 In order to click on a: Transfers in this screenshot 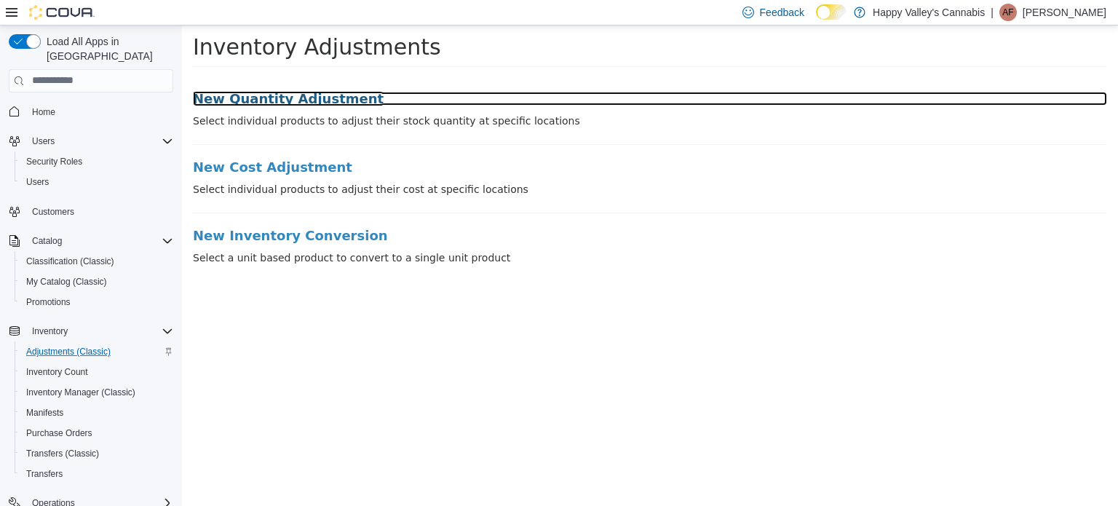, I will do `click(44, 474)`.